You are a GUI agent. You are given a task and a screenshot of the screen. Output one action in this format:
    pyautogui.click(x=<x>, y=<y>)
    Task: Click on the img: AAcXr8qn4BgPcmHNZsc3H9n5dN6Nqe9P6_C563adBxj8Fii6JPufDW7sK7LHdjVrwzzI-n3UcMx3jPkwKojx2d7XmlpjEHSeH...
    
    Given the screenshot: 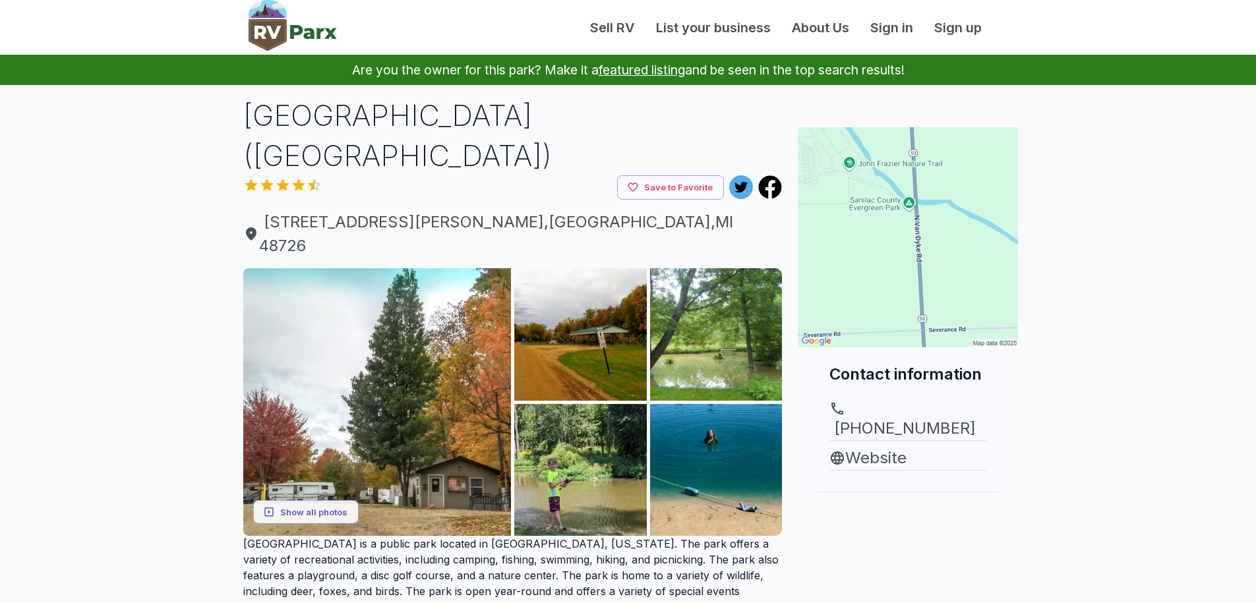 What is the action you would take?
    pyautogui.click(x=716, y=334)
    